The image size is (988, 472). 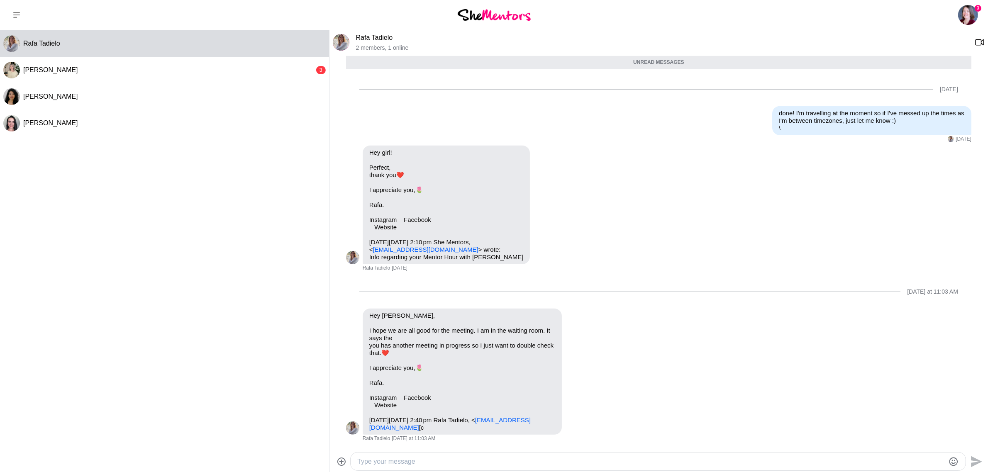 I want to click on p: 2 members , 1 online, so click(x=662, y=48).